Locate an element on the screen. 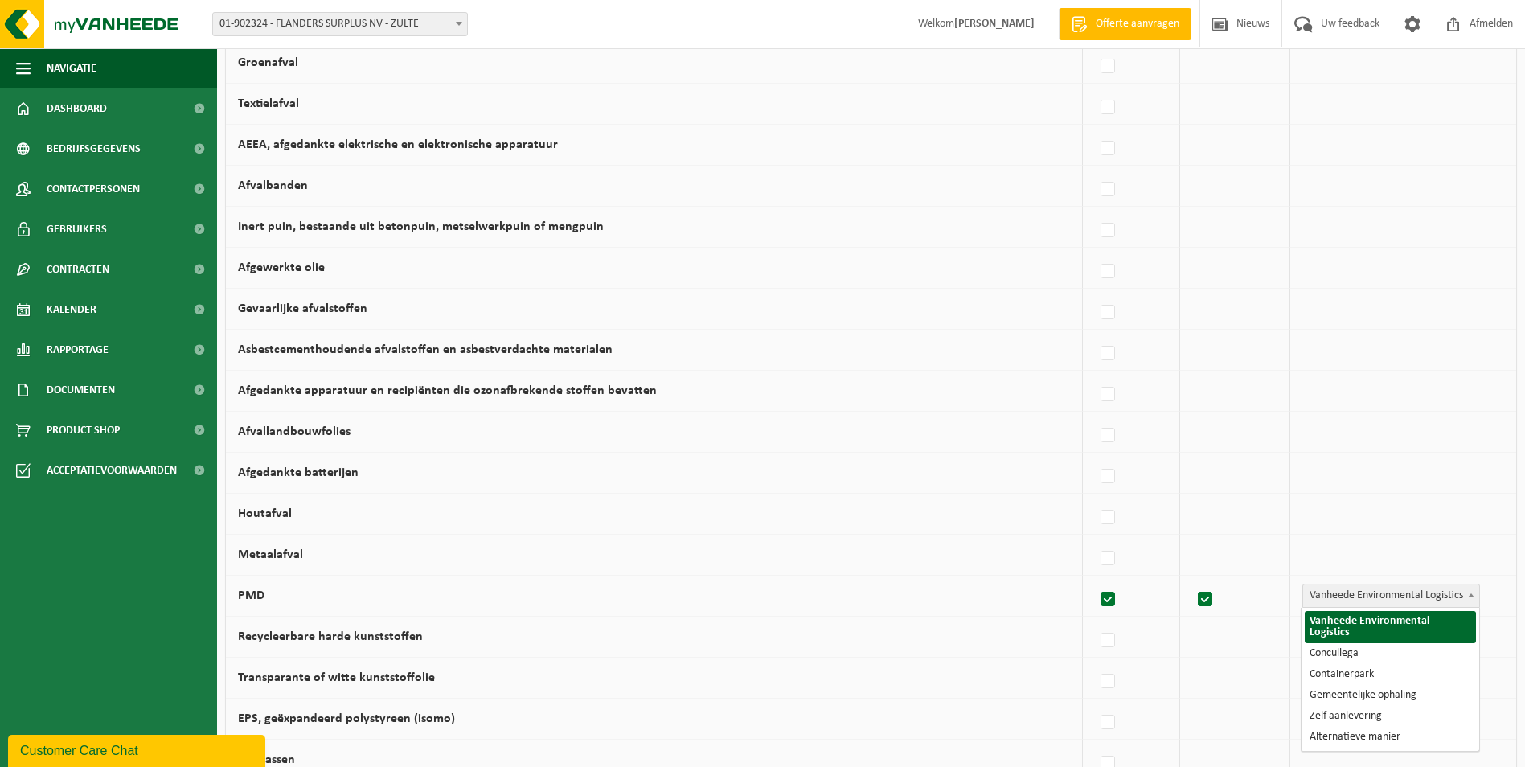 This screenshot has height=767, width=1525. label: Textielafval is located at coordinates (269, 104).